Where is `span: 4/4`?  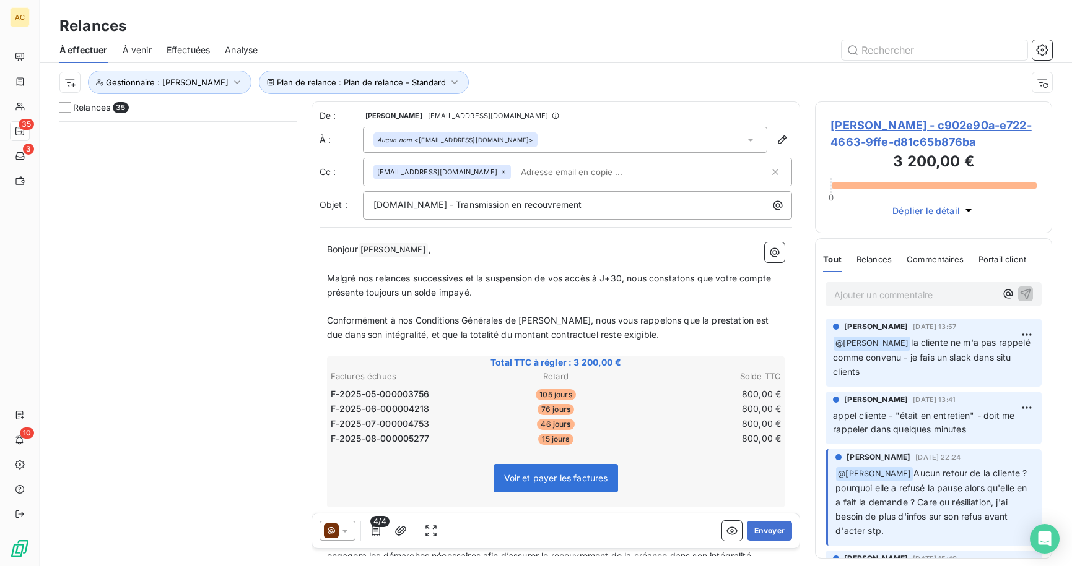 span: 4/4 is located at coordinates (379, 522).